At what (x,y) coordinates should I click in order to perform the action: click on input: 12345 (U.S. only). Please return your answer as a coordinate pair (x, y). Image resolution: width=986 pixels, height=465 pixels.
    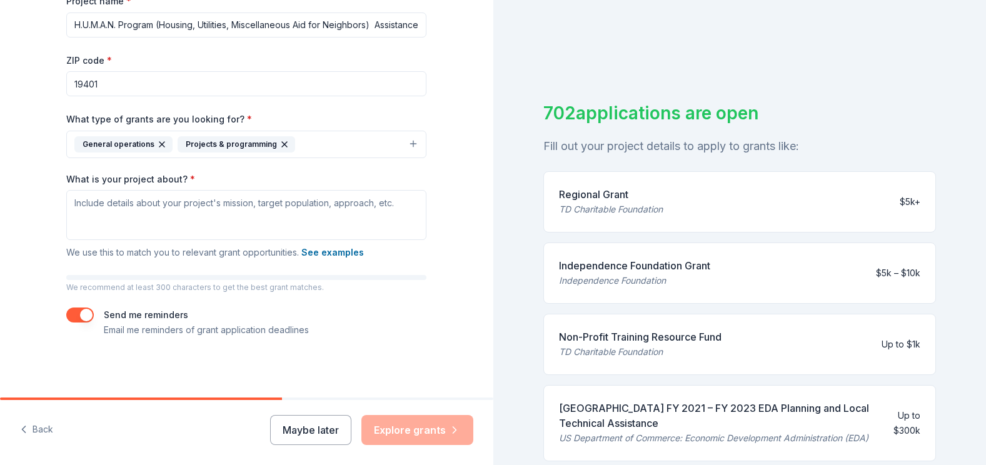
    Looking at the image, I should click on (246, 84).